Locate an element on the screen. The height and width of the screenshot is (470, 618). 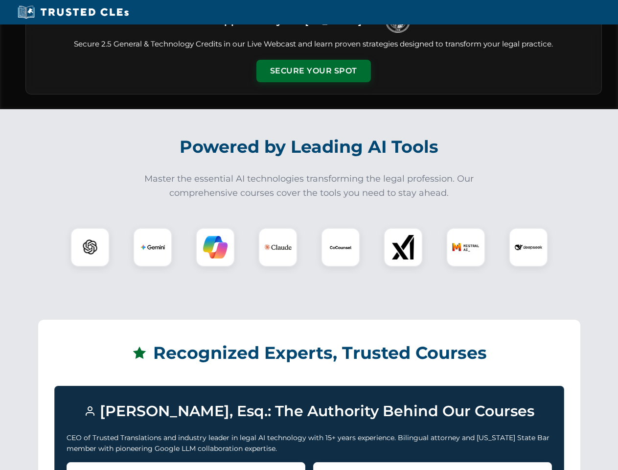
img: CoCounsel Logo is located at coordinates (341, 247).